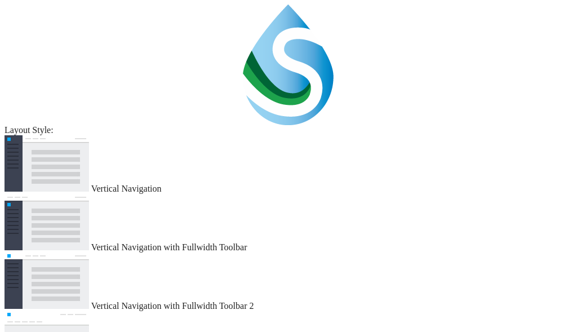 This screenshot has height=332, width=577. What do you see at coordinates (126, 188) in the screenshot?
I see `span: Vertical Navigation` at bounding box center [126, 188].